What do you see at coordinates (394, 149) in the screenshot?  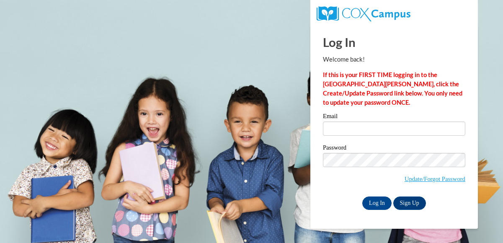 I see `label: Password` at bounding box center [394, 149].